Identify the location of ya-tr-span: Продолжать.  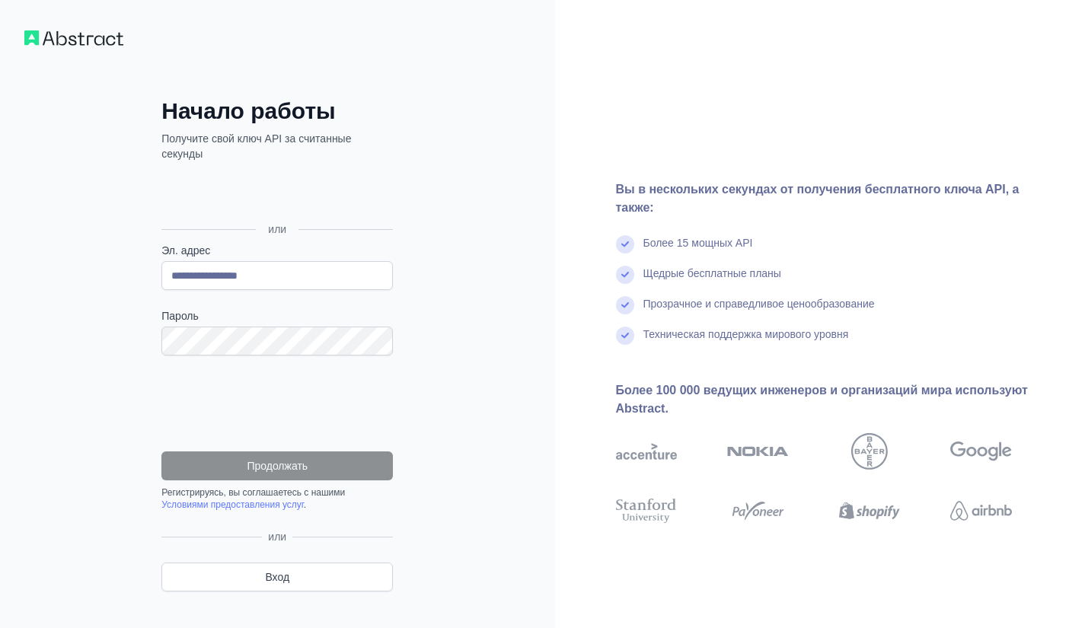
(277, 466).